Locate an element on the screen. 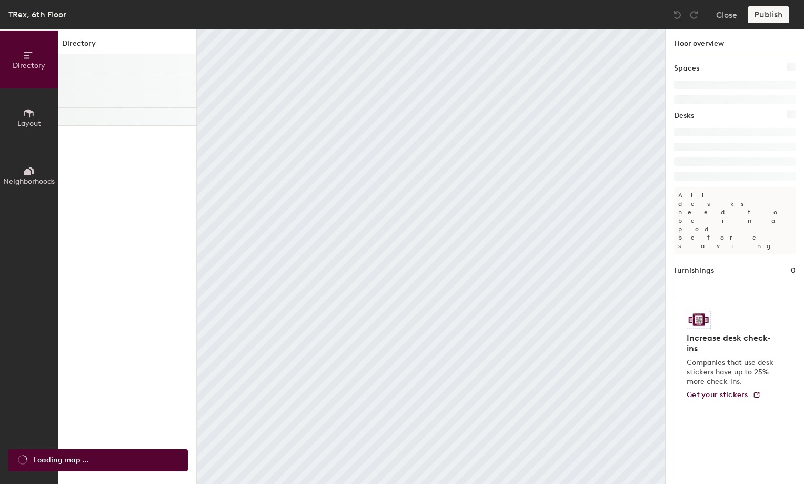  h1: 0 is located at coordinates (793, 271).